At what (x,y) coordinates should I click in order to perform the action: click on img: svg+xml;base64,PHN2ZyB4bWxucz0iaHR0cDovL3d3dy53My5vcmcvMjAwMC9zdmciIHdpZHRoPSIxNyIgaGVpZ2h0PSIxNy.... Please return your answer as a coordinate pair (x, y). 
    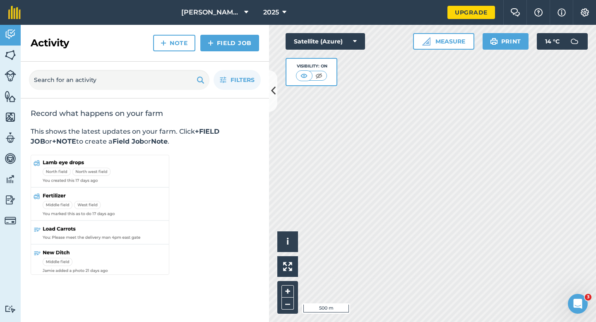
    Looking at the image, I should click on (562, 12).